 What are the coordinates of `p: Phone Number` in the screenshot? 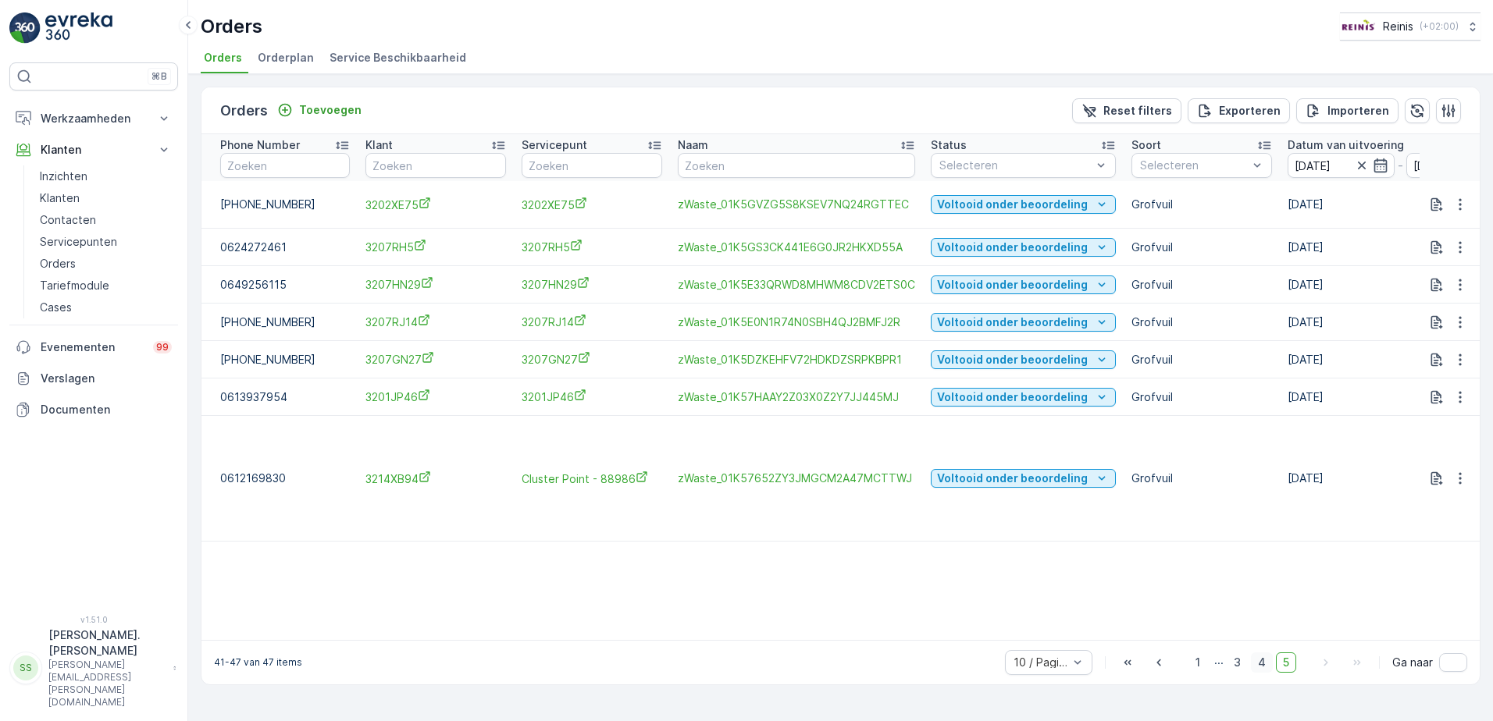 It's located at (260, 145).